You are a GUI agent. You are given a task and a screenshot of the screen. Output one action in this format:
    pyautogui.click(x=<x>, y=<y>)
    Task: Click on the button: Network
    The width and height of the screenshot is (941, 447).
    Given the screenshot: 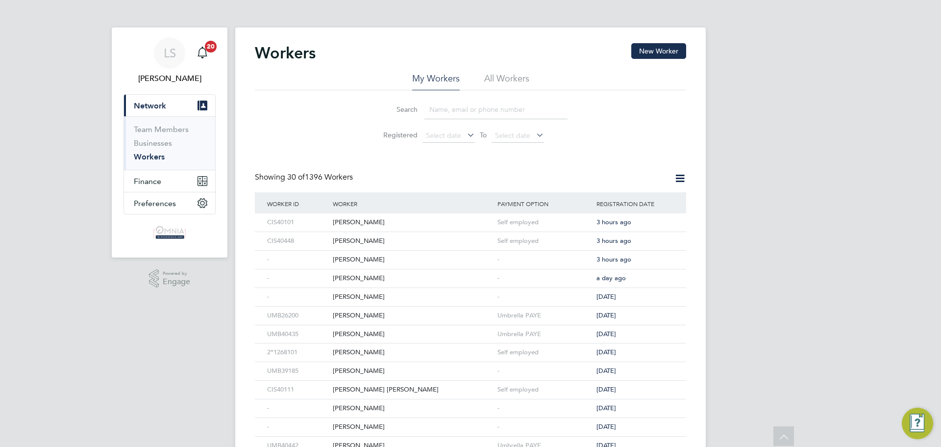 What is the action you would take?
    pyautogui.click(x=170, y=105)
    